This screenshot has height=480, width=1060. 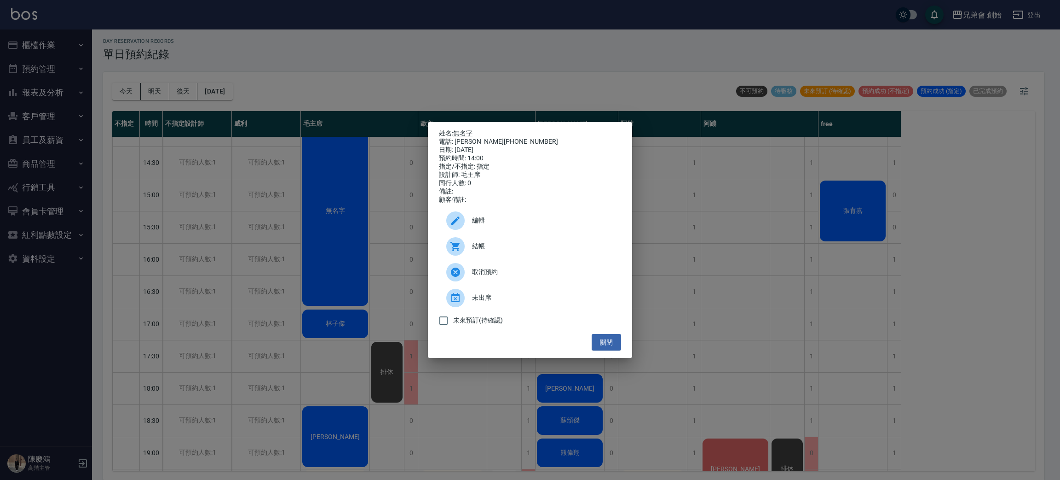 I want to click on span: 編輯, so click(x=543, y=220).